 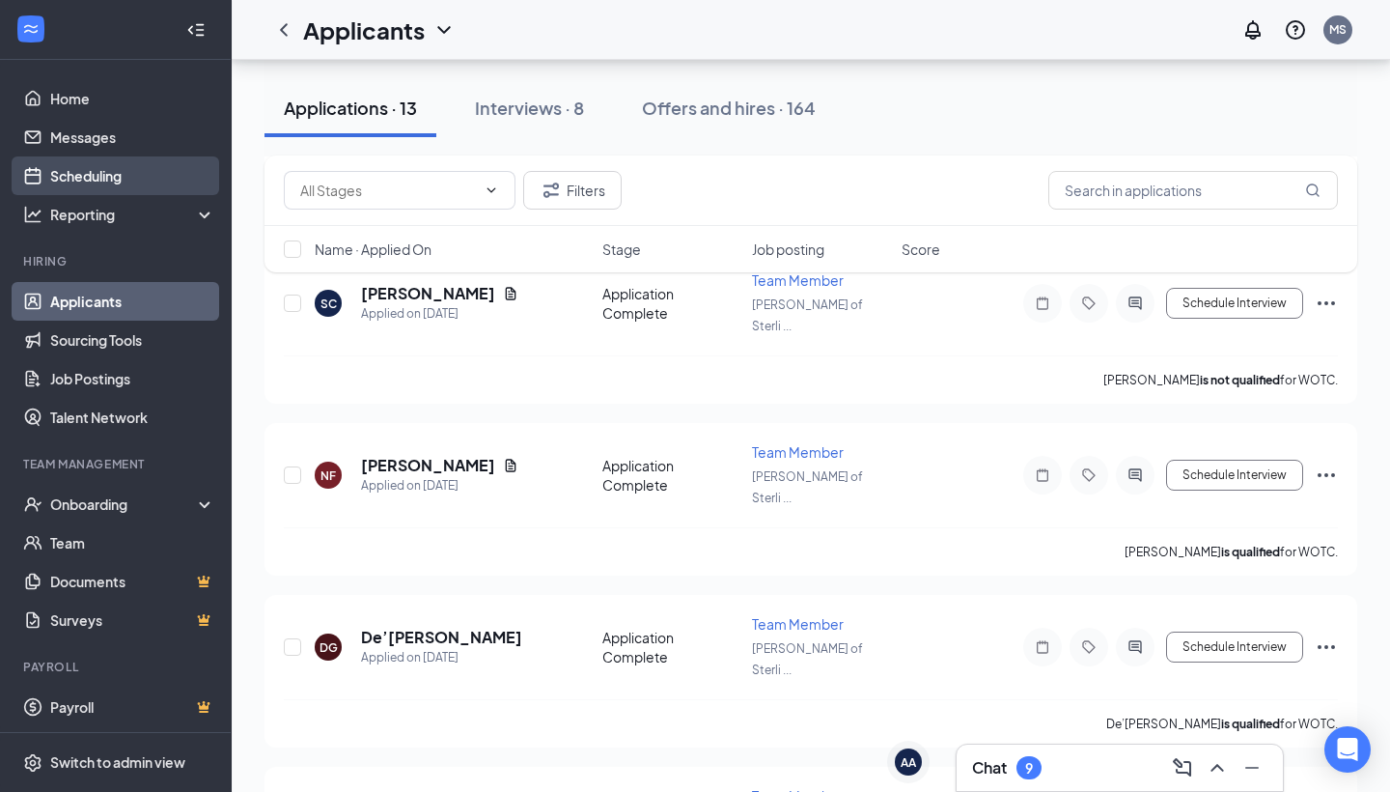 What do you see at coordinates (33, 763) in the screenshot?
I see `svg: Settings` at bounding box center [33, 763].